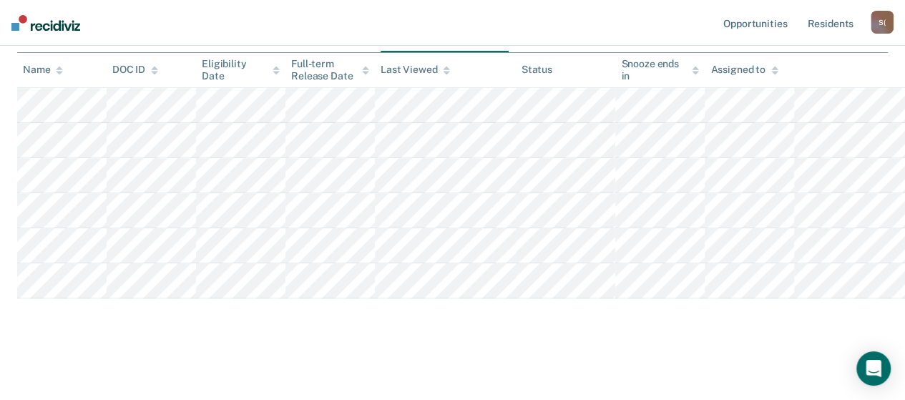  What do you see at coordinates (240, 70) in the screenshot?
I see `div: Eligibility Date` at bounding box center [240, 70].